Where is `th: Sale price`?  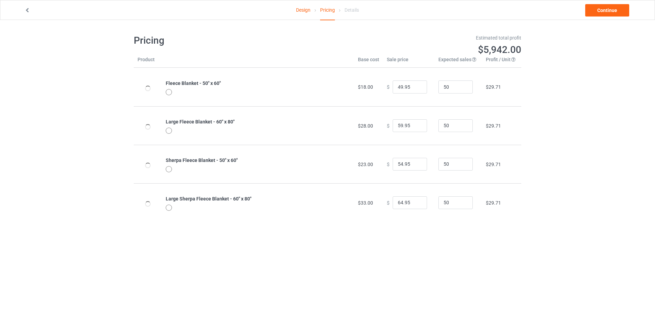
th: Sale price is located at coordinates (409, 62).